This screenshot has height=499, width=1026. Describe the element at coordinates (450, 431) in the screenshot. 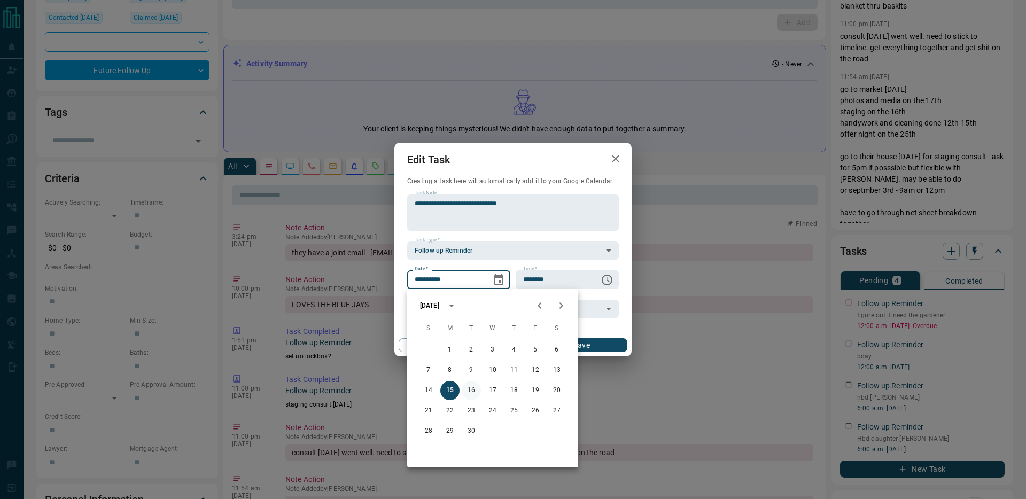

I see `button: 29` at that location.